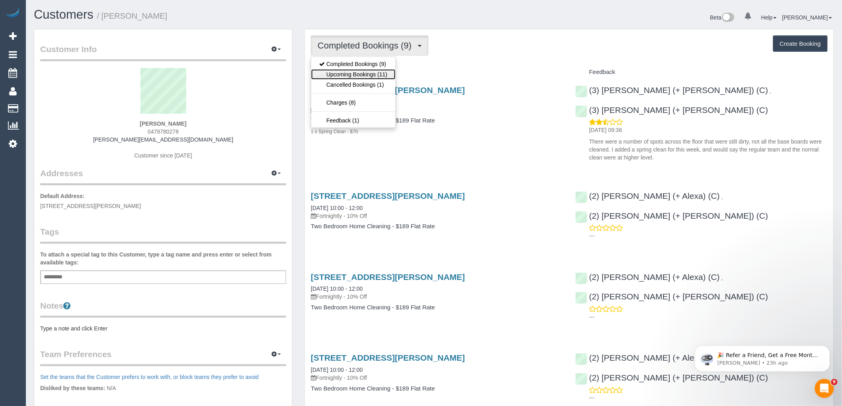  Describe the element at coordinates (835, 382) in the screenshot. I see `span: 9` at that location.